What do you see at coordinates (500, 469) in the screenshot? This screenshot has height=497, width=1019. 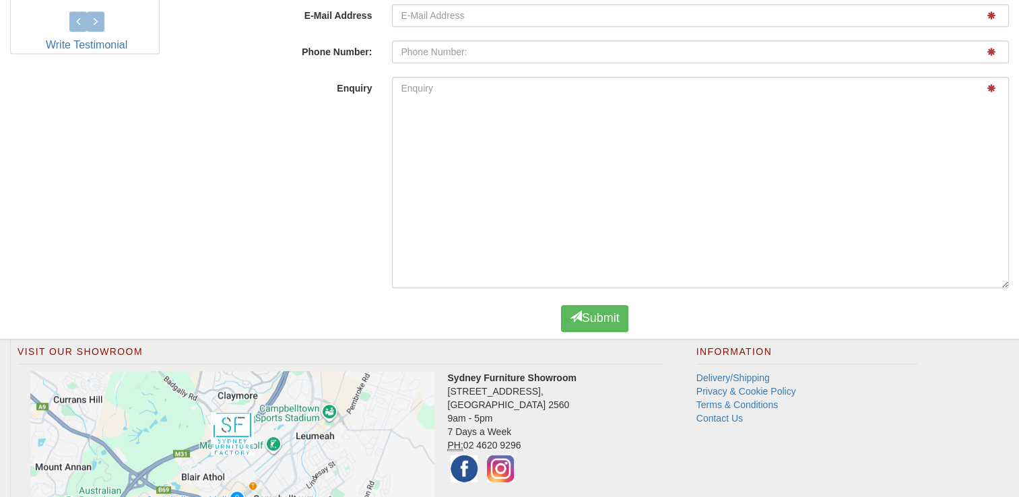 I see `img: Instagram` at bounding box center [500, 469].